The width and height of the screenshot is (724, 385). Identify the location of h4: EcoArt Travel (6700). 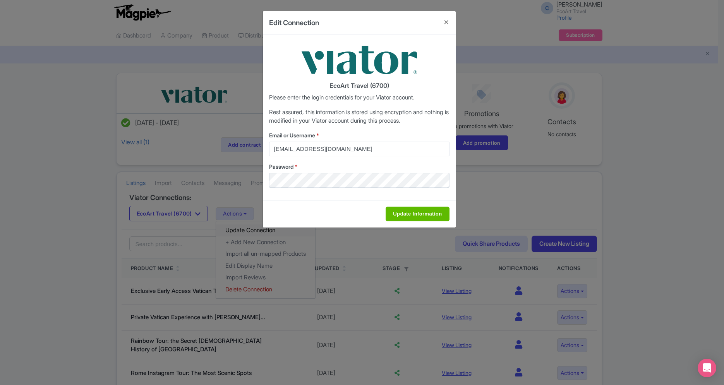
(359, 86).